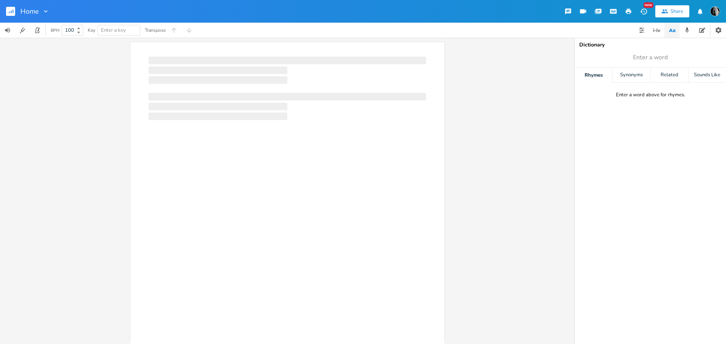 The height and width of the screenshot is (344, 726). Describe the element at coordinates (650, 57) in the screenshot. I see `span: Enter a word` at that location.